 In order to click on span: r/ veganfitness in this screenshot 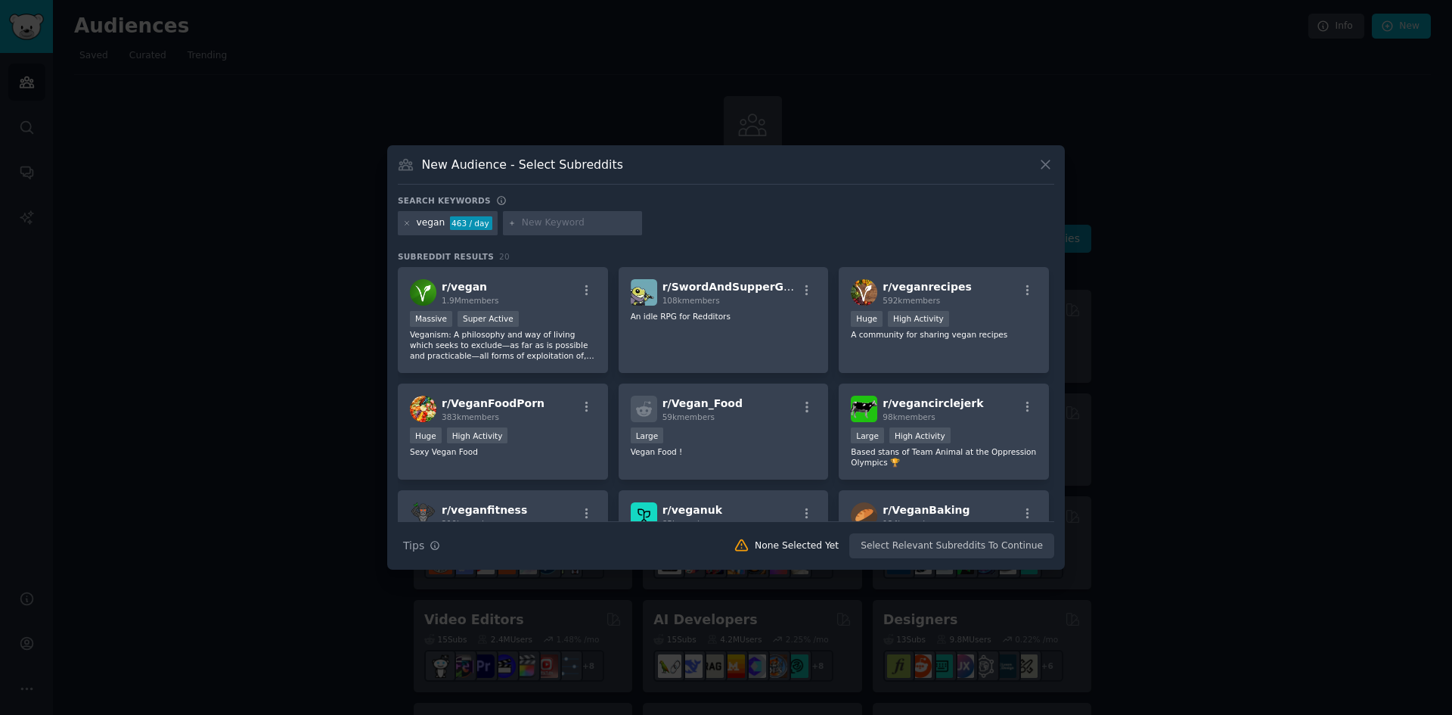, I will do `click(484, 510)`.